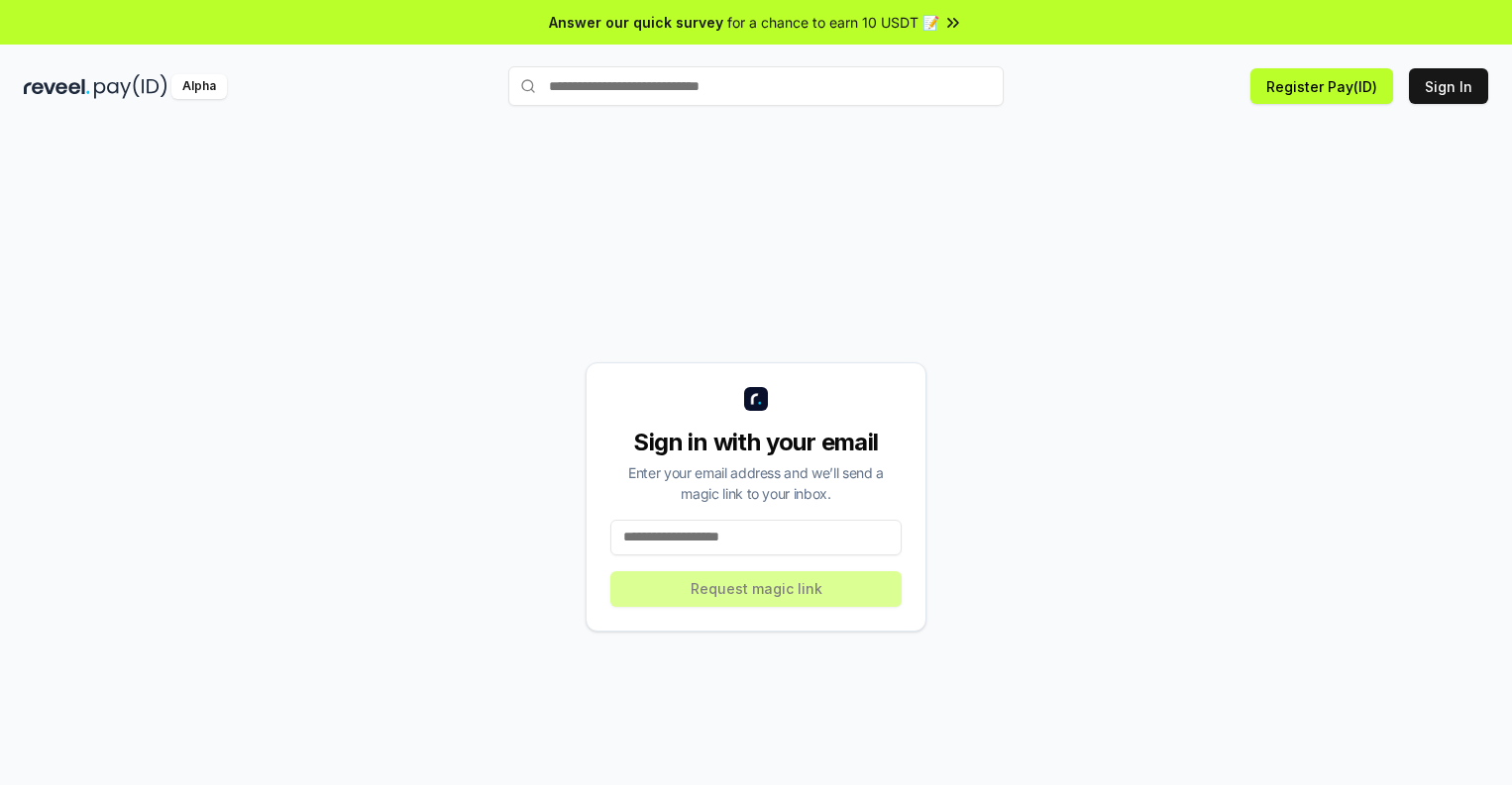 The width and height of the screenshot is (1512, 785). What do you see at coordinates (131, 86) in the screenshot?
I see `img: pay_id` at bounding box center [131, 86].